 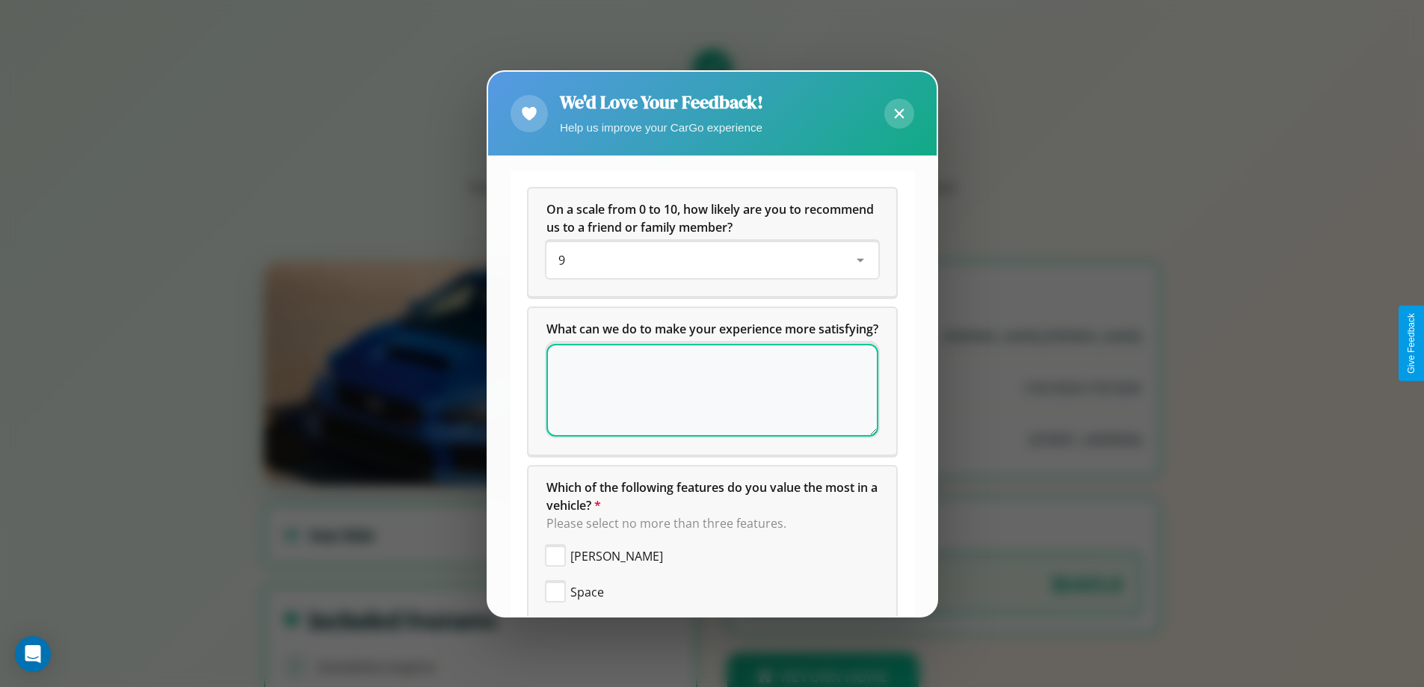 What do you see at coordinates (587, 592) in the screenshot?
I see `span: Space` at bounding box center [587, 592].